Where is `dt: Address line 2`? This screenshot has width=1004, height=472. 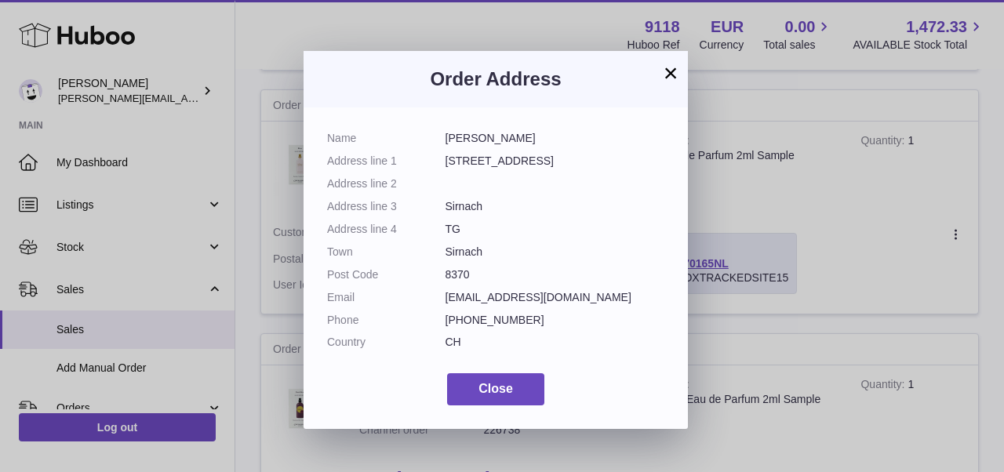
dt: Address line 2 is located at coordinates (386, 184).